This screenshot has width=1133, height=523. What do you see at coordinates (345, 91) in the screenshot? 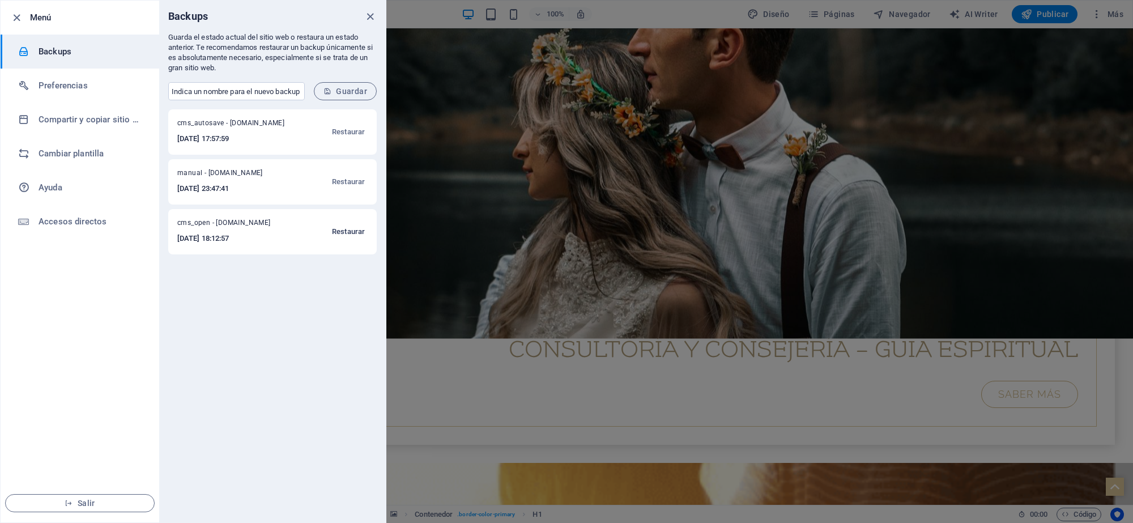
I see `span: Guardar` at bounding box center [345, 91].